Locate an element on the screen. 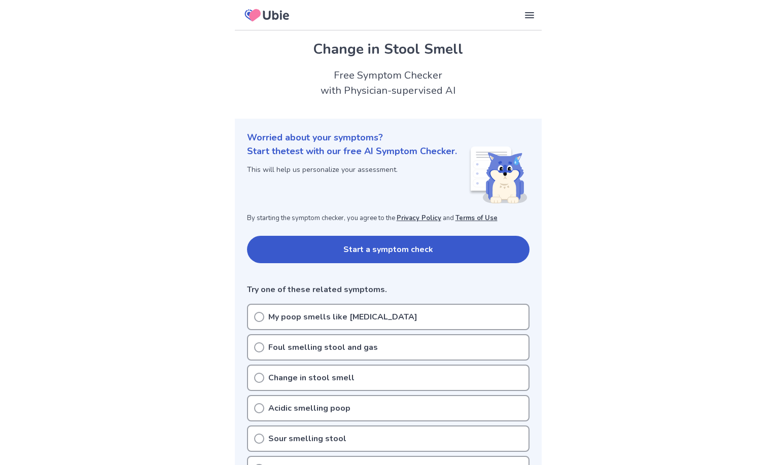  p: This will help us personalize your assessment. is located at coordinates (352, 169).